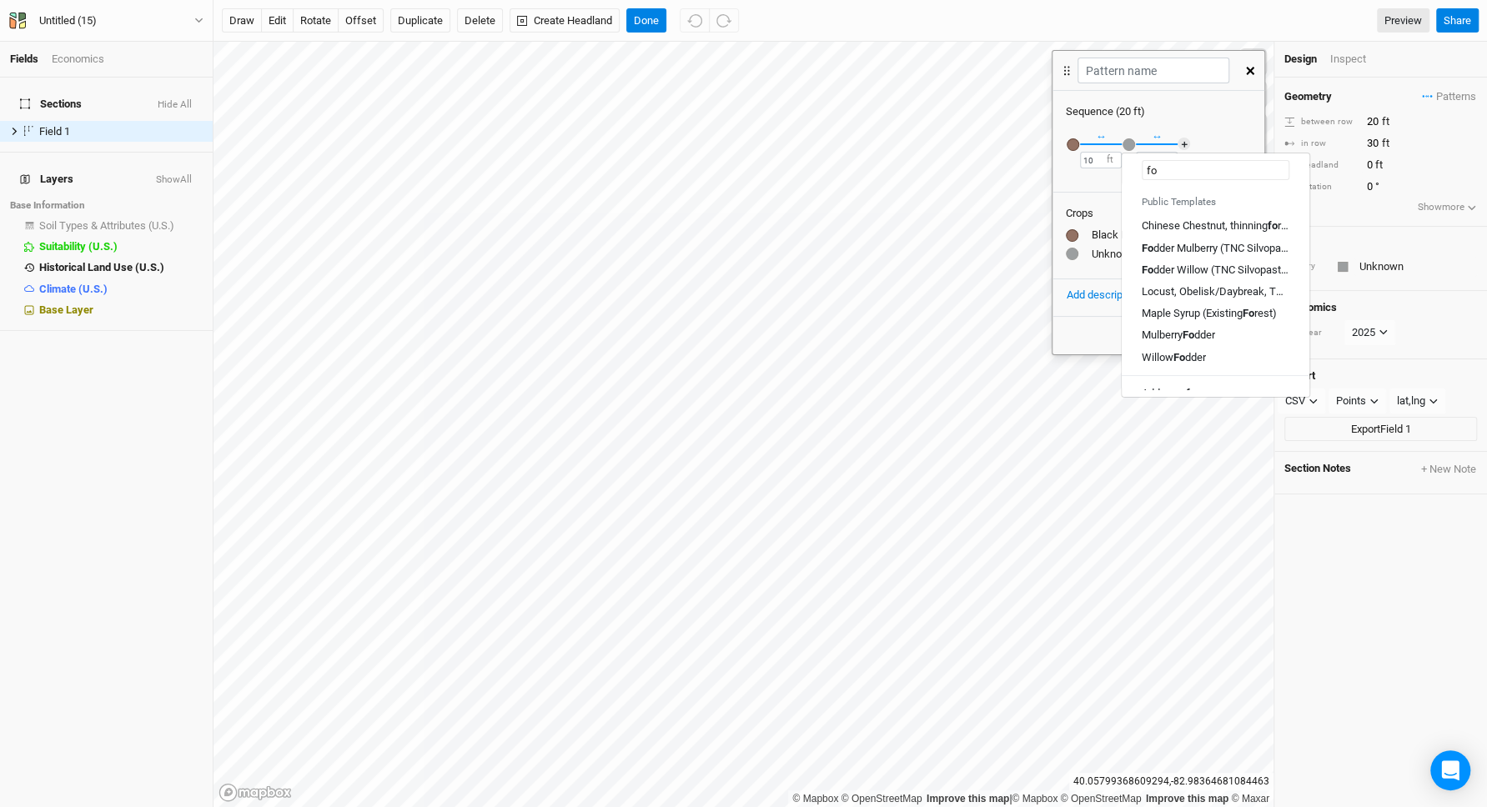 This screenshot has height=807, width=1487. What do you see at coordinates (1209, 313) in the screenshot?
I see `div: Maple Syrup (Existing rest)` at bounding box center [1209, 313].